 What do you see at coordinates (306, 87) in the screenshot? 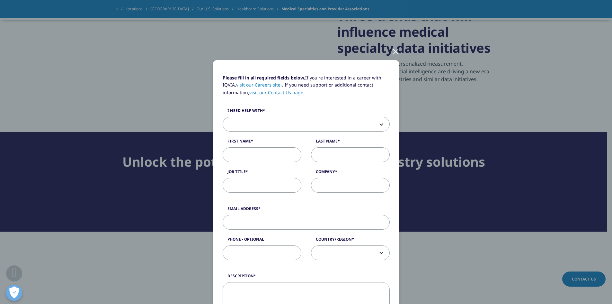
I see `p: If you're interested in a career with IQVIA, . If you need support or additional contact informat...` at bounding box center [306, 87].